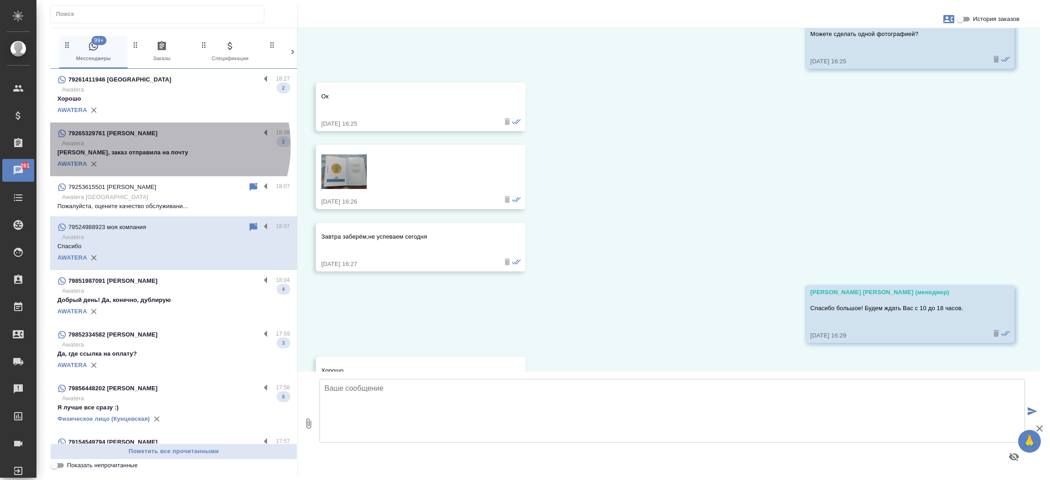  What do you see at coordinates (407, 97) in the screenshot?
I see `p: Ок` at bounding box center [407, 97].